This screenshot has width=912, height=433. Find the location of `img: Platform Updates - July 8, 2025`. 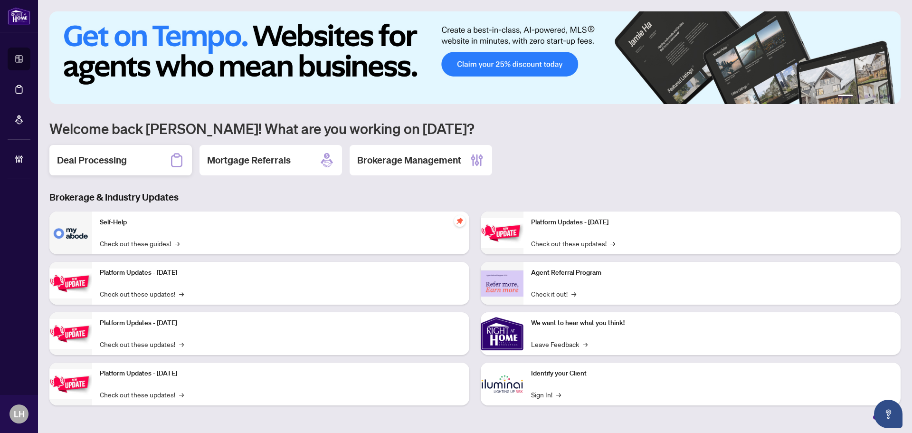

img: Platform Updates - July 8, 2025 is located at coordinates (71, 384).